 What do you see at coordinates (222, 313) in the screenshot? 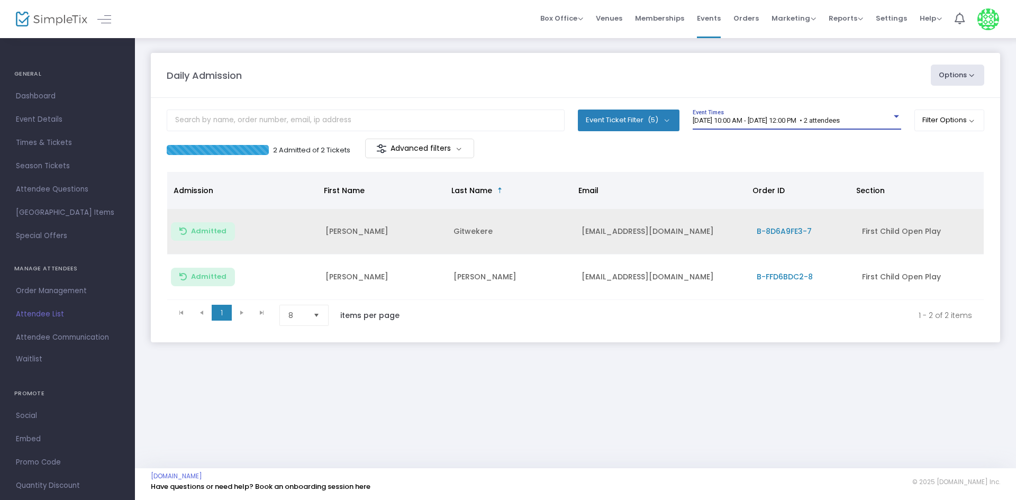
I see `span: Page 1` at bounding box center [222, 313].